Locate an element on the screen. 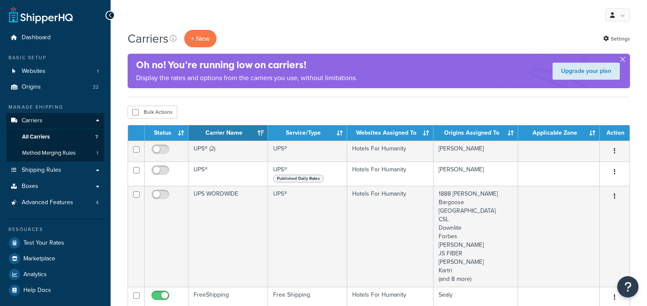  span: Test Your Rates is located at coordinates (44, 243).